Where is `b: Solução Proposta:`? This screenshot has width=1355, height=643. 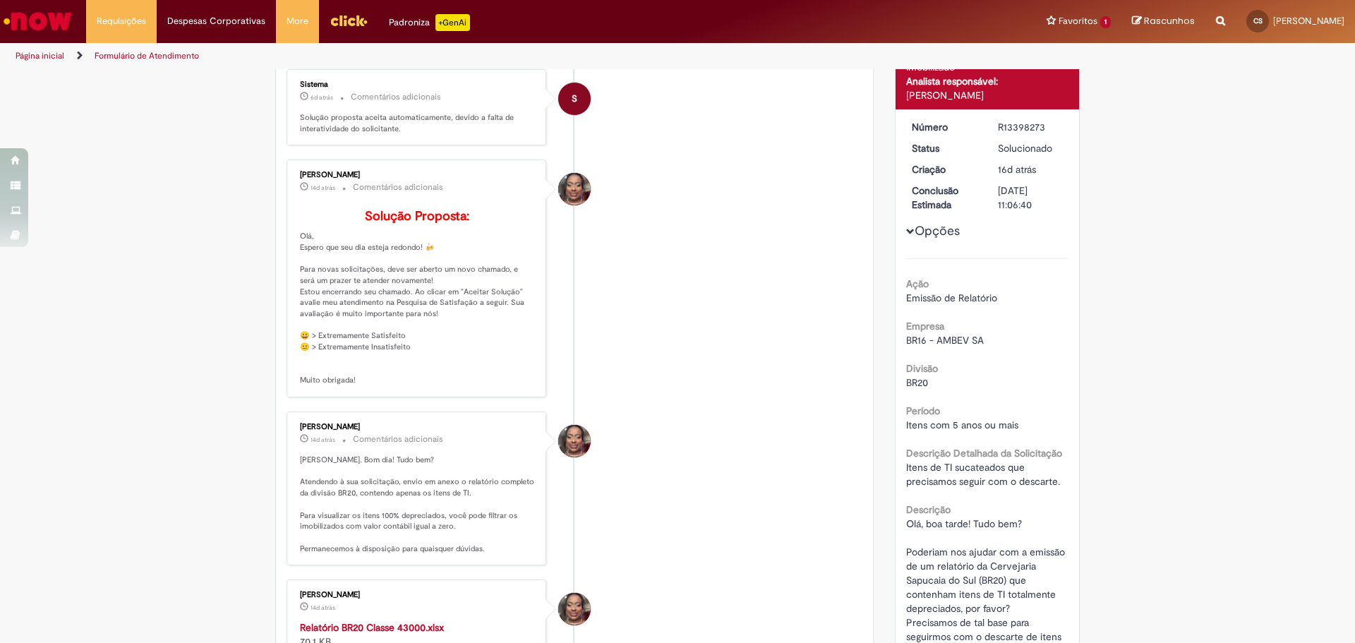 b: Solução Proposta: is located at coordinates (417, 216).